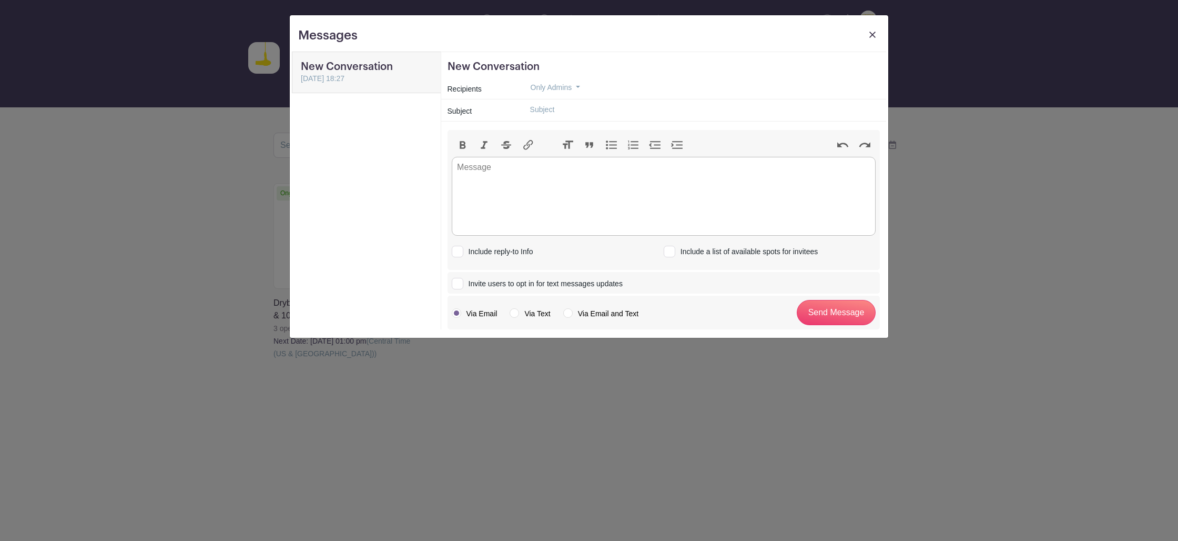 The image size is (1178, 541). I want to click on button: Only Admins, so click(555, 87).